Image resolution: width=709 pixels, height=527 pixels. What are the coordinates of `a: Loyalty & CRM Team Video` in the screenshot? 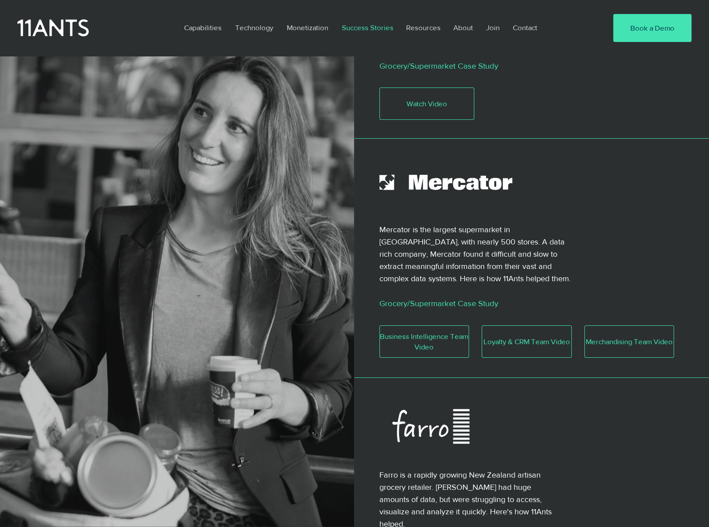 It's located at (527, 341).